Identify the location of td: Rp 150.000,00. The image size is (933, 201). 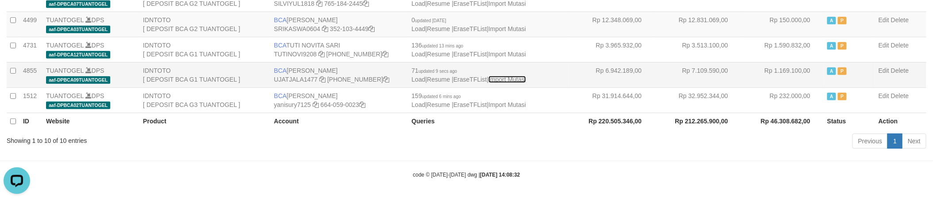
(783, 24).